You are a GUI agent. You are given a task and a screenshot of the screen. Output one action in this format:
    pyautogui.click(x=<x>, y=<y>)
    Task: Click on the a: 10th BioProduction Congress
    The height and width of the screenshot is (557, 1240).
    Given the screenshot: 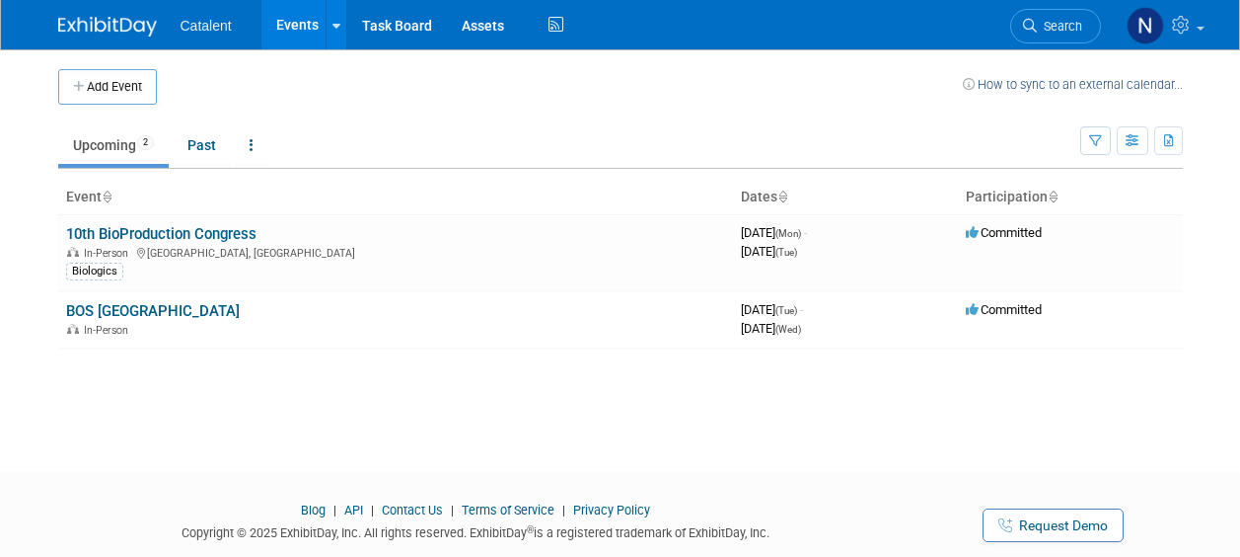 What is the action you would take?
    pyautogui.click(x=161, y=234)
    